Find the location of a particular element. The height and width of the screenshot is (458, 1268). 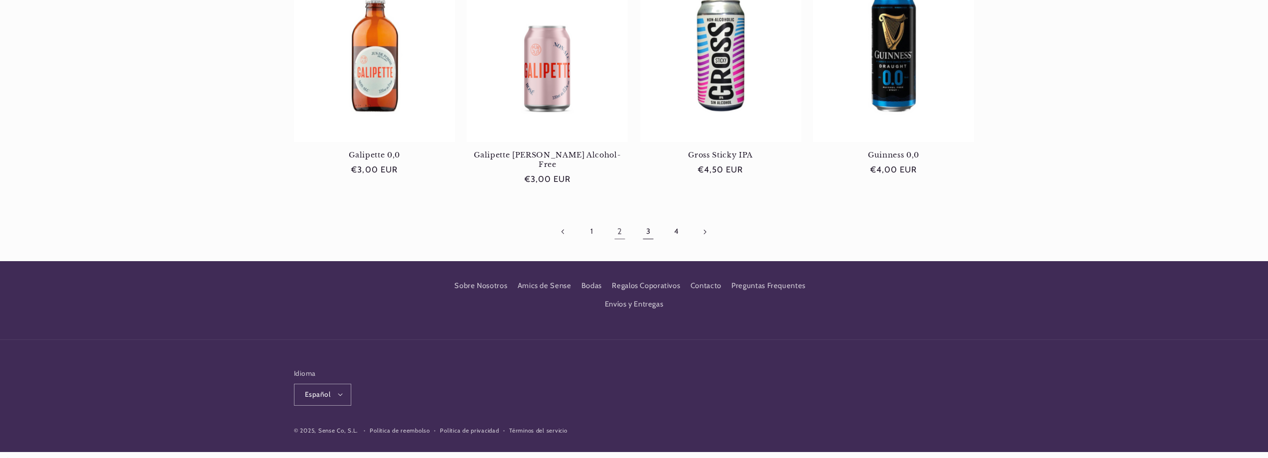

a: Sobre Nosotros is located at coordinates (481, 287).